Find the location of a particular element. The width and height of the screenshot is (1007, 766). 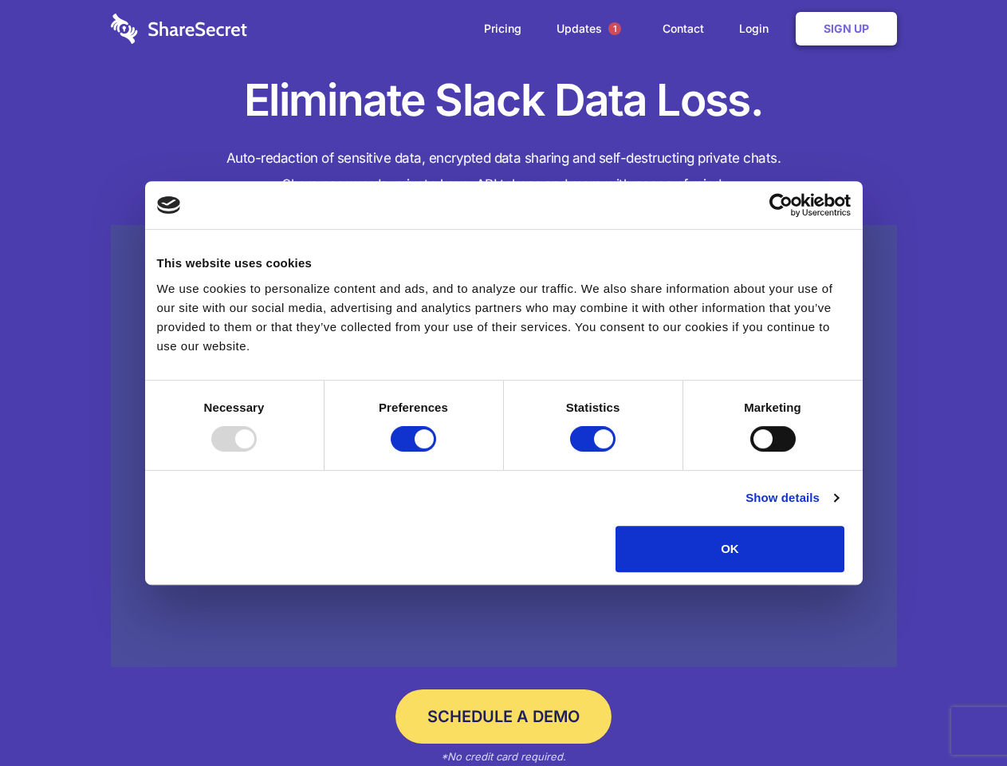

h4: Auto-redaction of sensitive data, encrypted data sharing and self-destructing private chats. Shar... is located at coordinates (504, 171).